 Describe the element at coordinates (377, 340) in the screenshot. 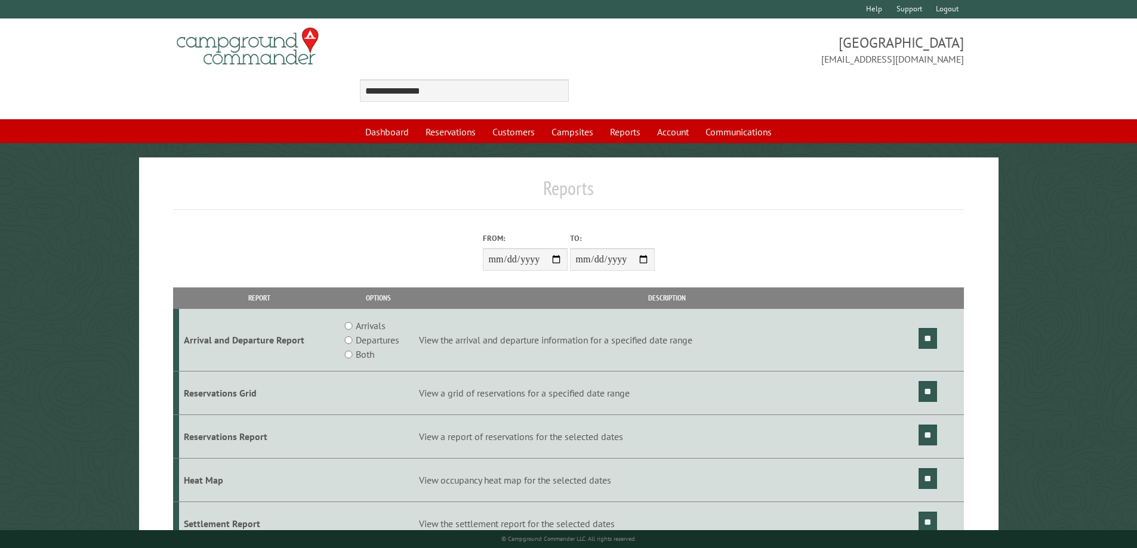

I see `label: Departures` at that location.